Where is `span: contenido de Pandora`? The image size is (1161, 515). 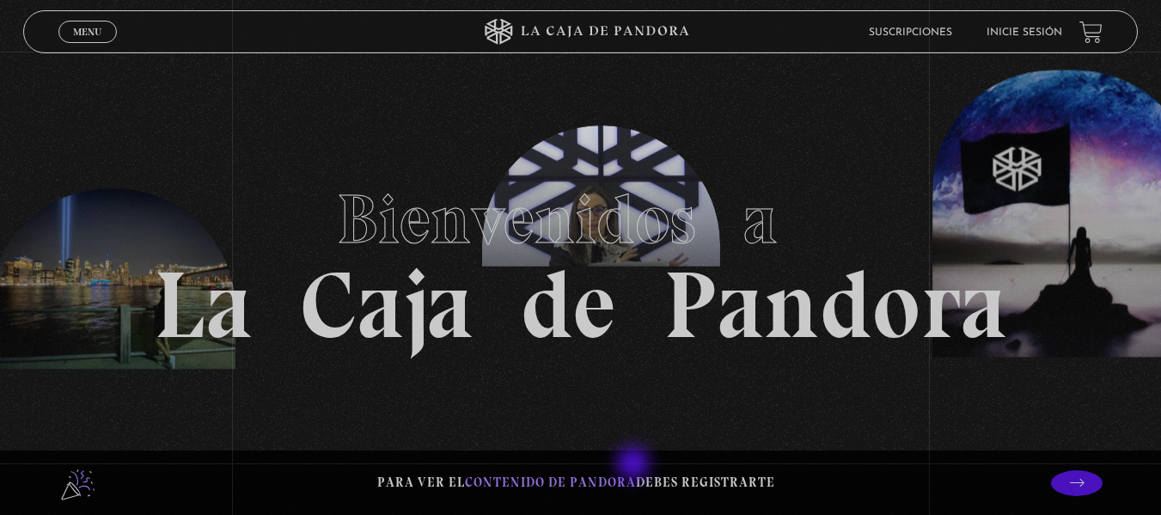
span: contenido de Pandora is located at coordinates (550, 482).